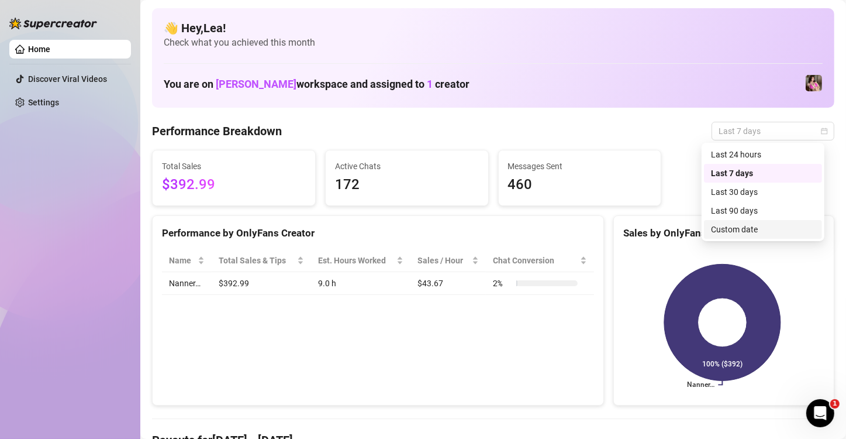 The height and width of the screenshot is (439, 846). What do you see at coordinates (182, 260) in the screenshot?
I see `span: Name` at bounding box center [182, 260].